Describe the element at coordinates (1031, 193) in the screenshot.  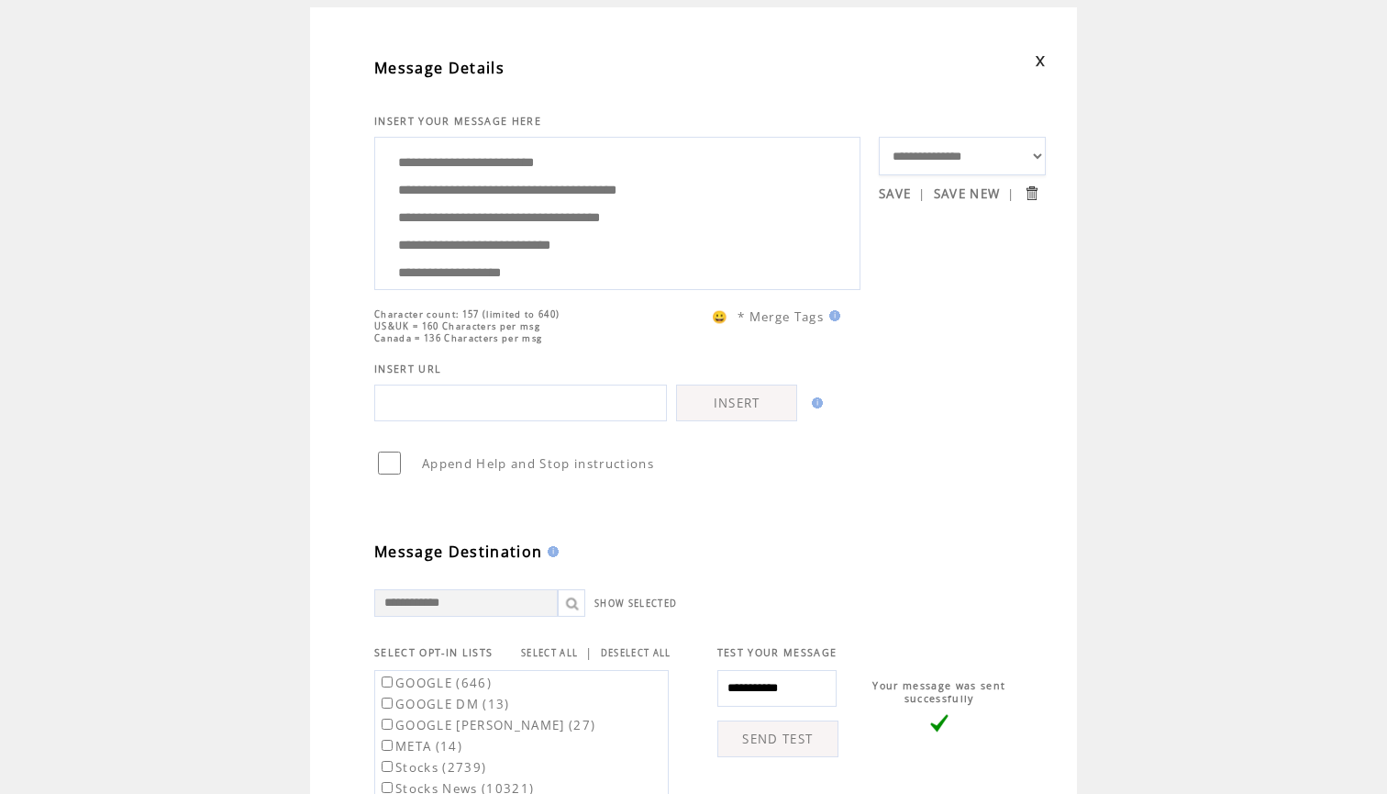
I see `input: Submit` at that location.